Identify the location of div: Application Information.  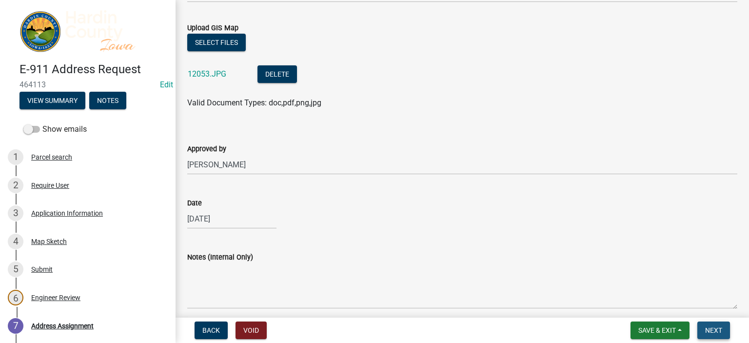
(67, 213).